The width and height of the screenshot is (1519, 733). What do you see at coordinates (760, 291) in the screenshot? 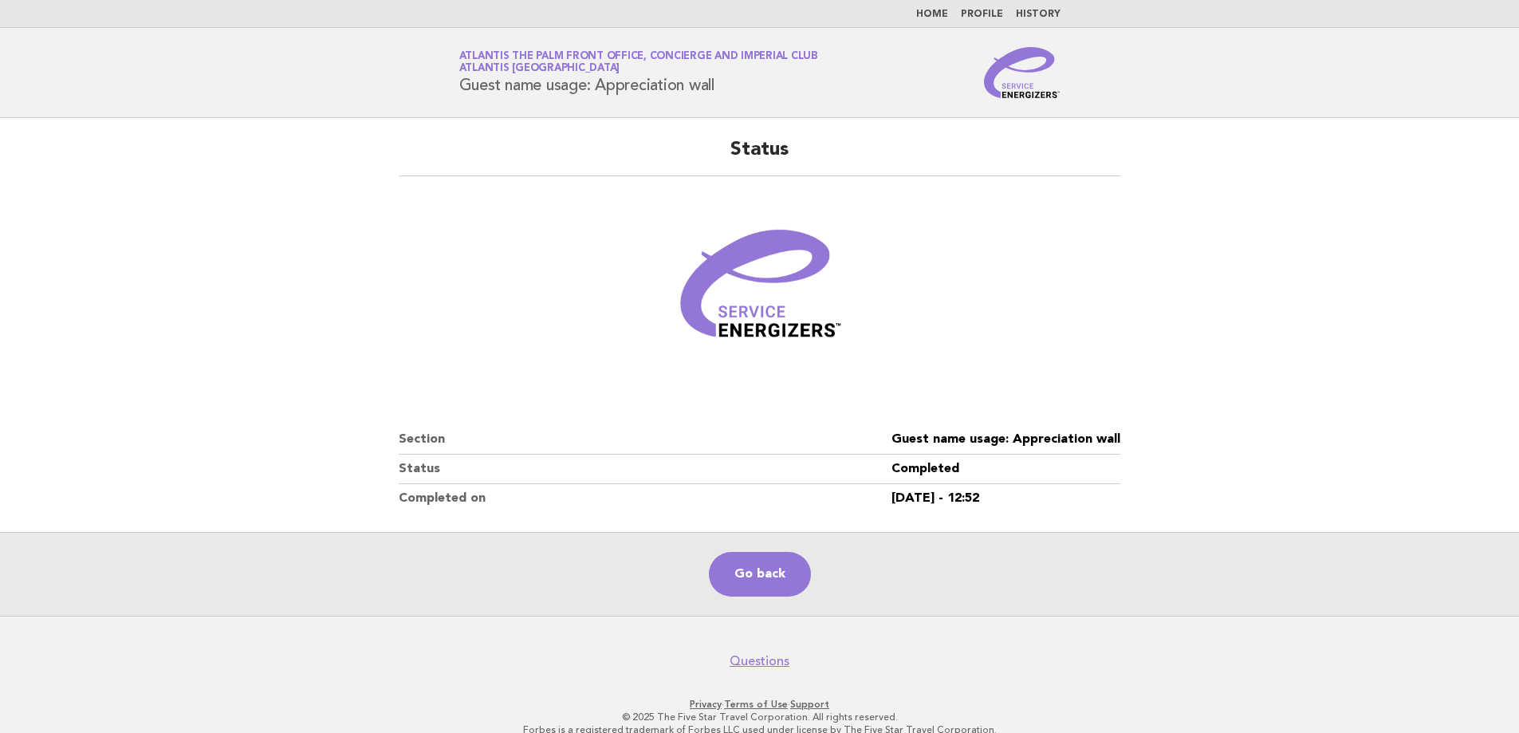
I see `img: Verified` at bounding box center [760, 291].